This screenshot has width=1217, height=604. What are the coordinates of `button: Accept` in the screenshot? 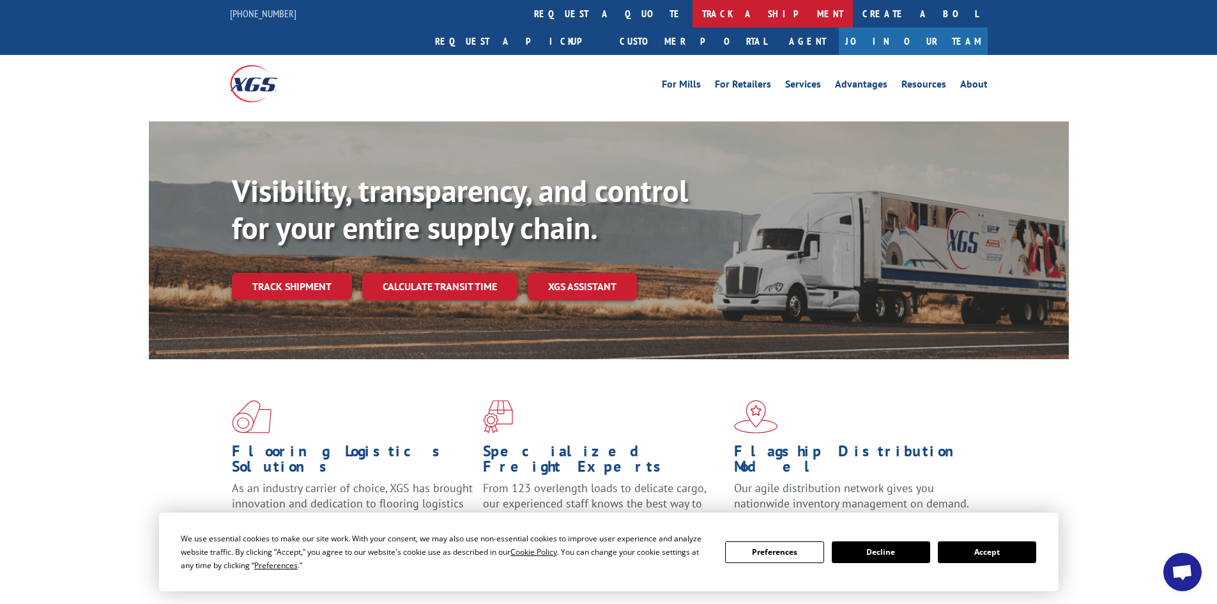 It's located at (987, 552).